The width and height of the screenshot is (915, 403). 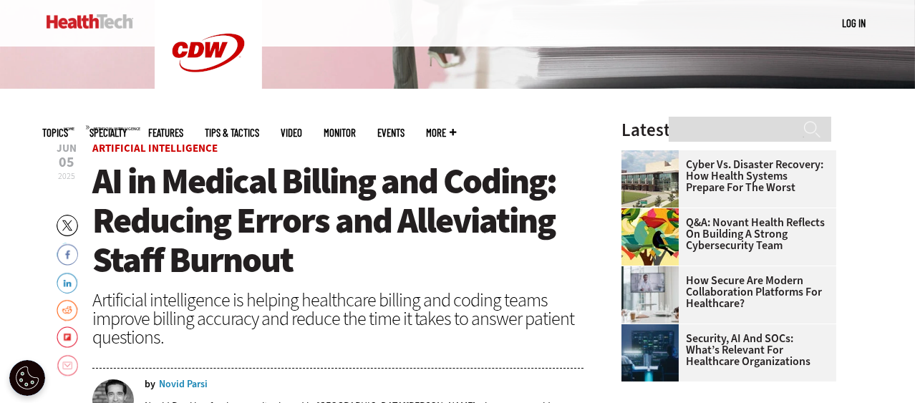 What do you see at coordinates (108, 133) in the screenshot?
I see `span: Specialty` at bounding box center [108, 133].